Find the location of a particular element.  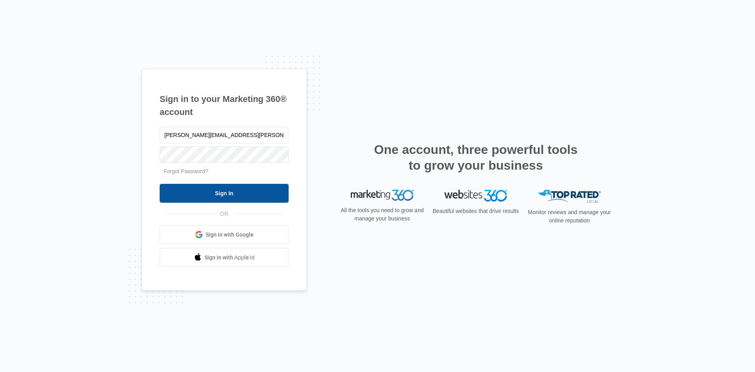

p: Monitor reviews and manage your online reputation is located at coordinates (570, 216).